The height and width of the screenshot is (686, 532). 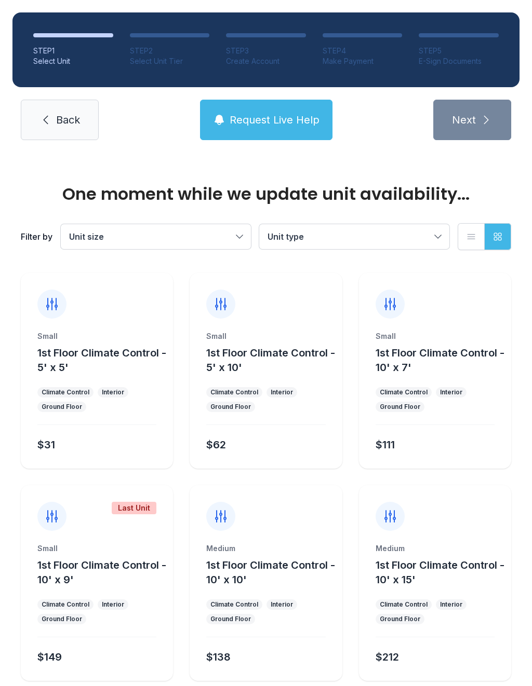 I want to click on div: Select Unit Tier, so click(x=170, y=61).